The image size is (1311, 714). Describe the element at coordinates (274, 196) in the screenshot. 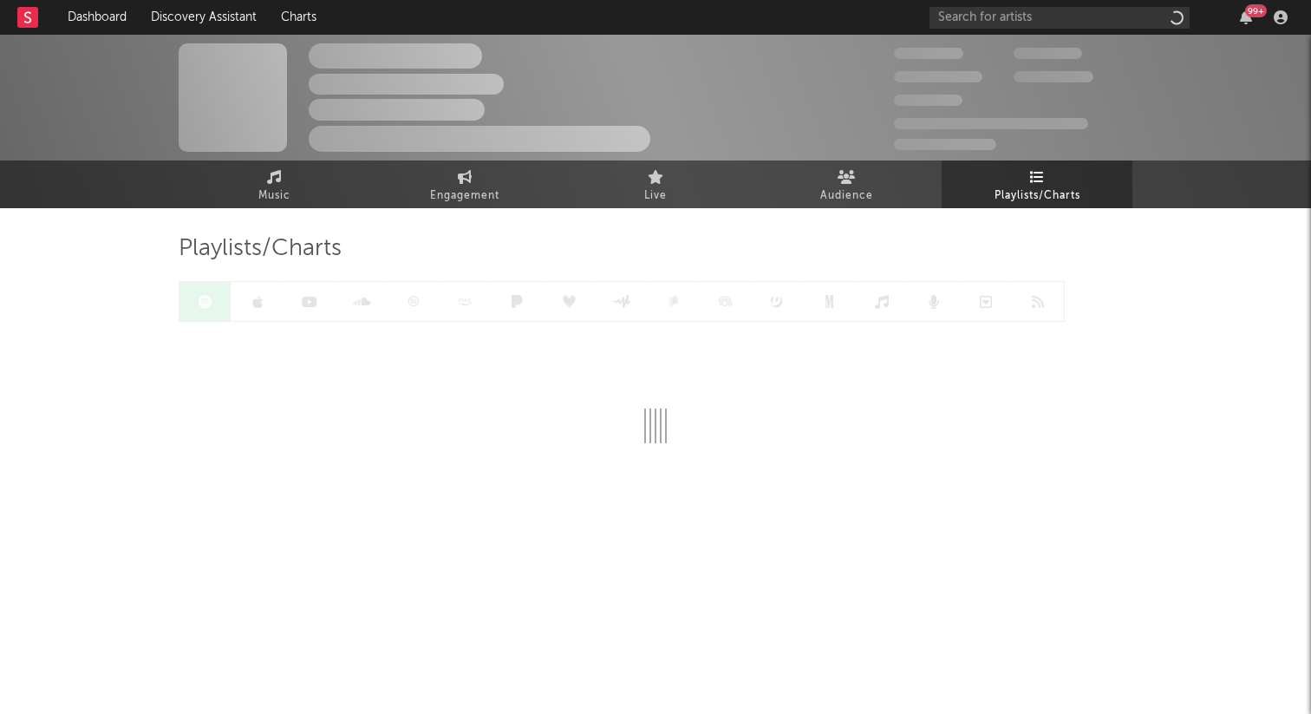

I see `span: Music` at that location.